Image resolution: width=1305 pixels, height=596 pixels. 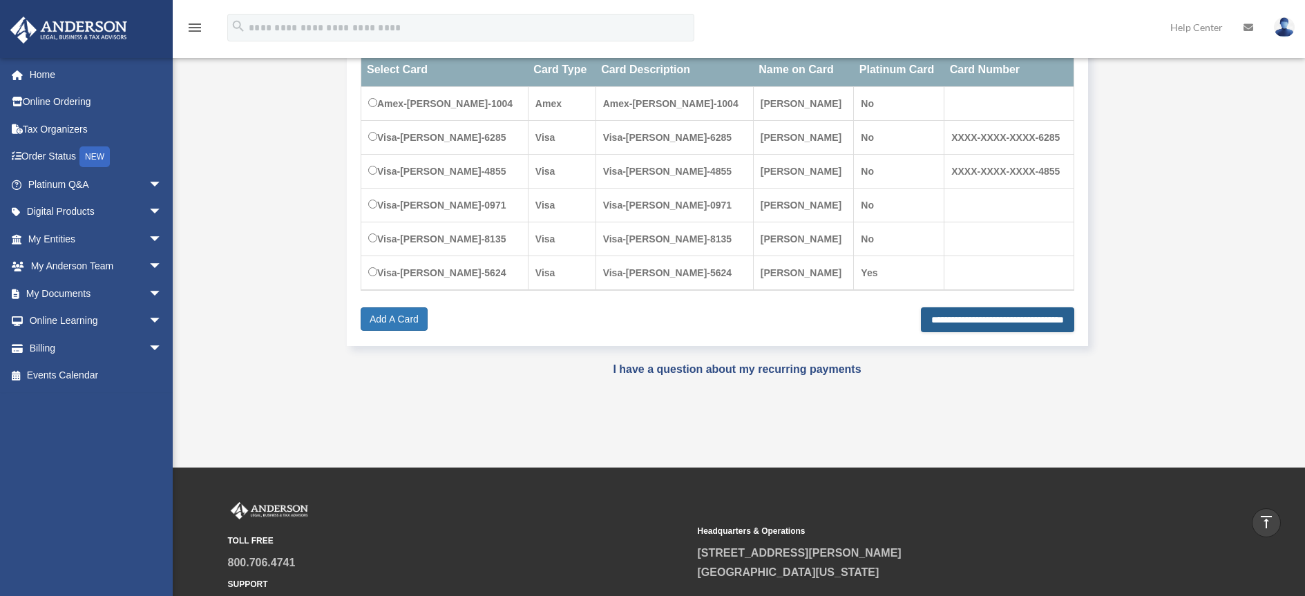 I want to click on a: Online Learningarrow_drop_down, so click(x=96, y=321).